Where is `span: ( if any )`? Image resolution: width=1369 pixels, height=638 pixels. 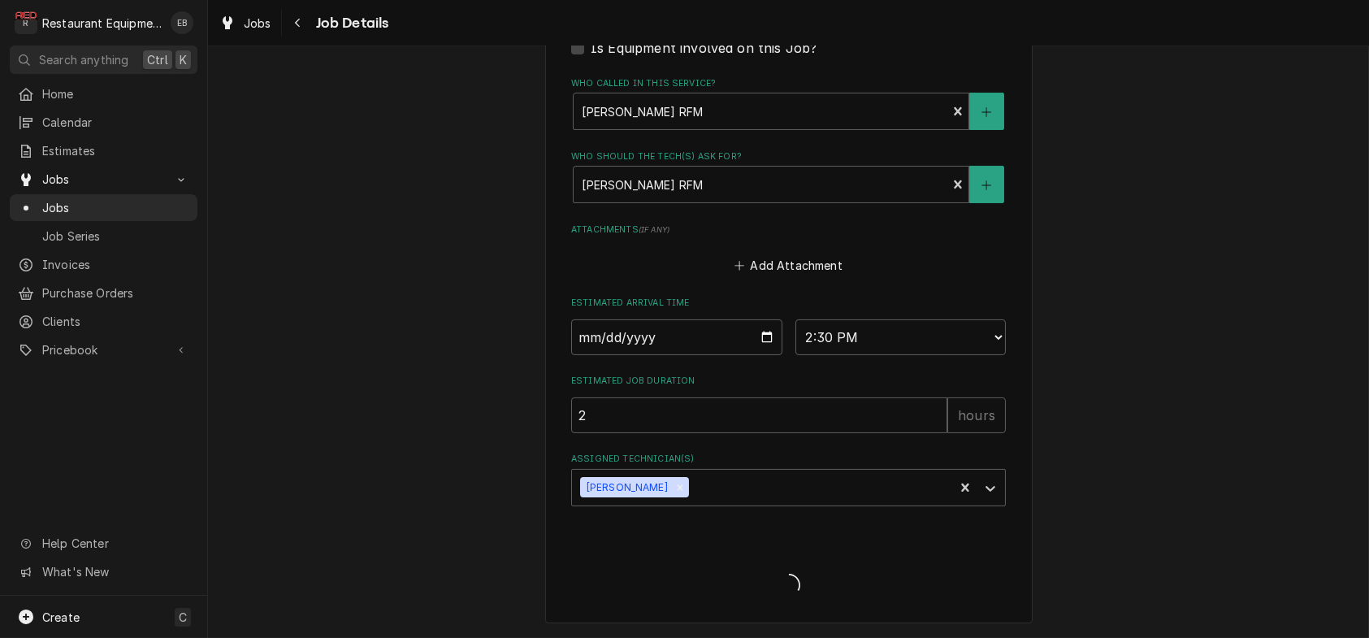 span: ( if any ) is located at coordinates (654, 229).